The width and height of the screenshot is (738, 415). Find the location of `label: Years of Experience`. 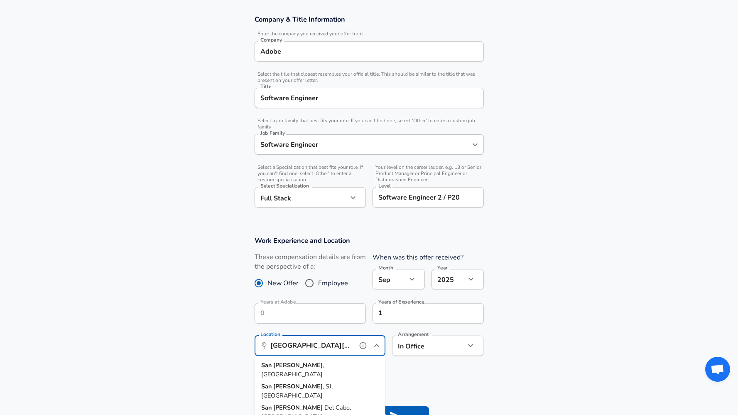

label: Years of Experience is located at coordinates (401, 302).